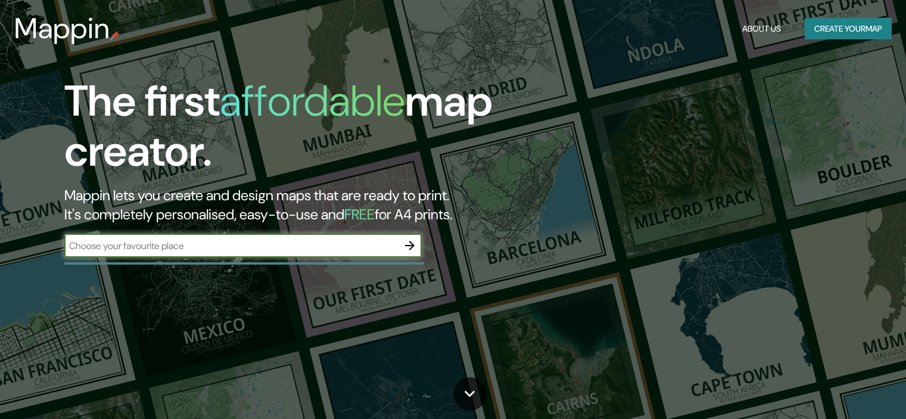  What do you see at coordinates (231, 245) in the screenshot?
I see `input: Choose your favourite place` at bounding box center [231, 245].